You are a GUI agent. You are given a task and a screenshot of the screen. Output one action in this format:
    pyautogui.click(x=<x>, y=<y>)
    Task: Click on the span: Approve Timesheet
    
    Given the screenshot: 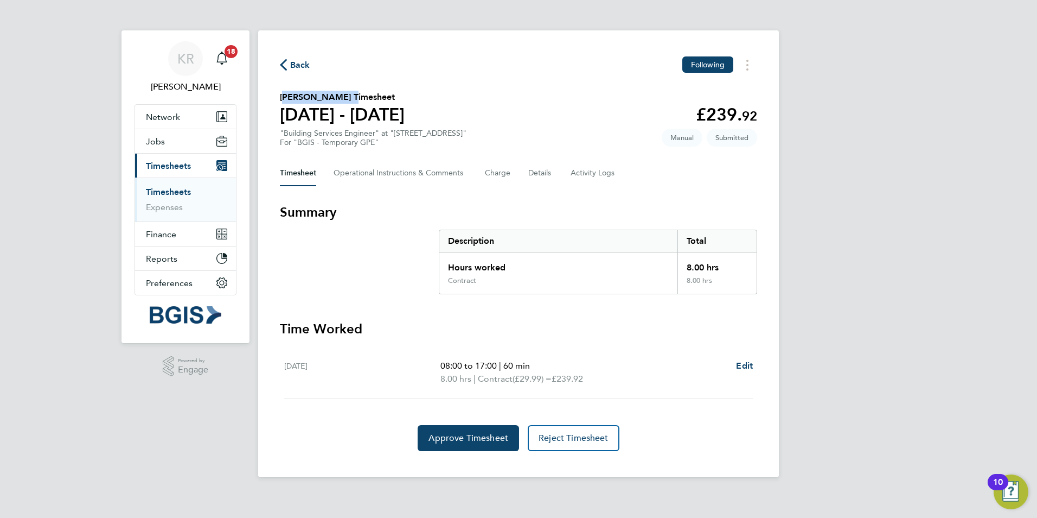 What is the action you would take?
    pyautogui.click(x=468, y=438)
    